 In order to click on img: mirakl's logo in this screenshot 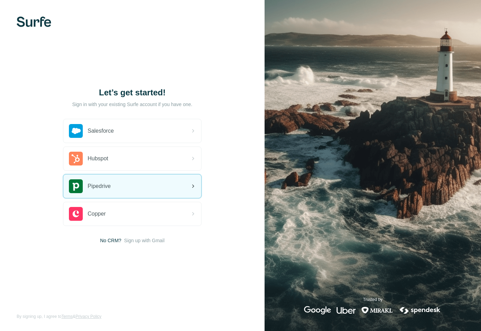, I will do `click(377, 311)`.